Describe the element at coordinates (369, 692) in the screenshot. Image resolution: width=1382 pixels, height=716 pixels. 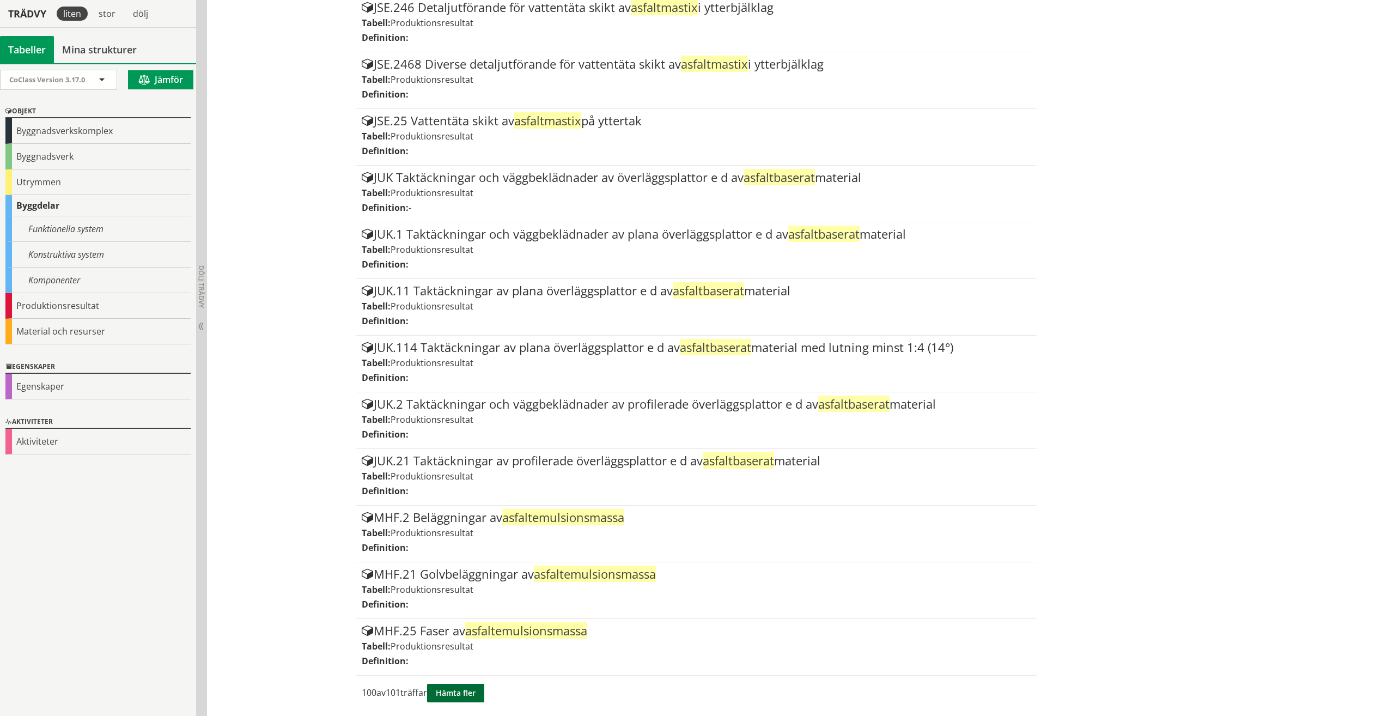
I see `span: 100` at that location.